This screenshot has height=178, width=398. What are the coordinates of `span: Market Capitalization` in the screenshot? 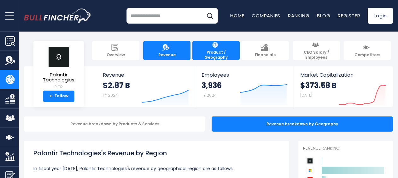 It's located at (343, 75).